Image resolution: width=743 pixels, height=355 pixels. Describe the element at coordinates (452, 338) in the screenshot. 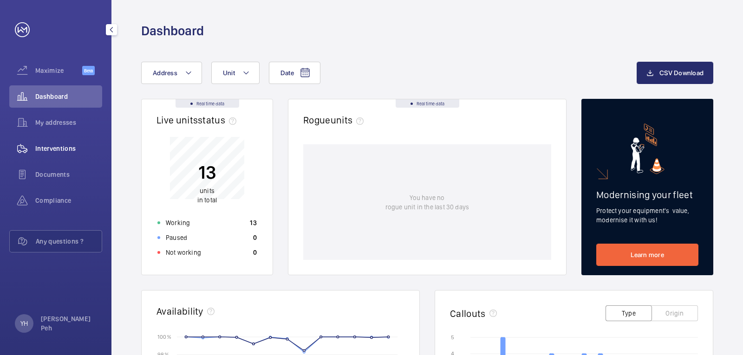

I see `text: 5` at that location.